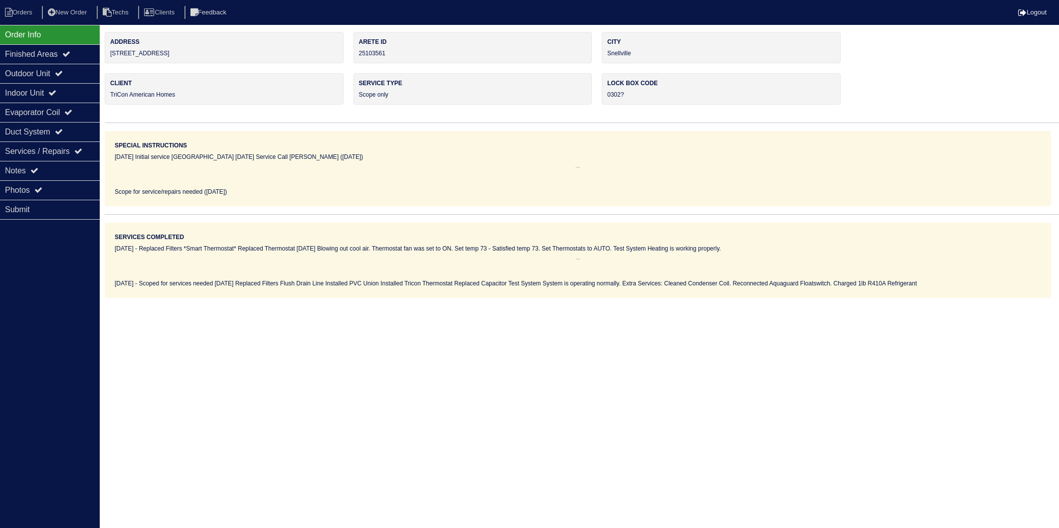  What do you see at coordinates (160, 12) in the screenshot?
I see `li: Clients` at bounding box center [160, 12].